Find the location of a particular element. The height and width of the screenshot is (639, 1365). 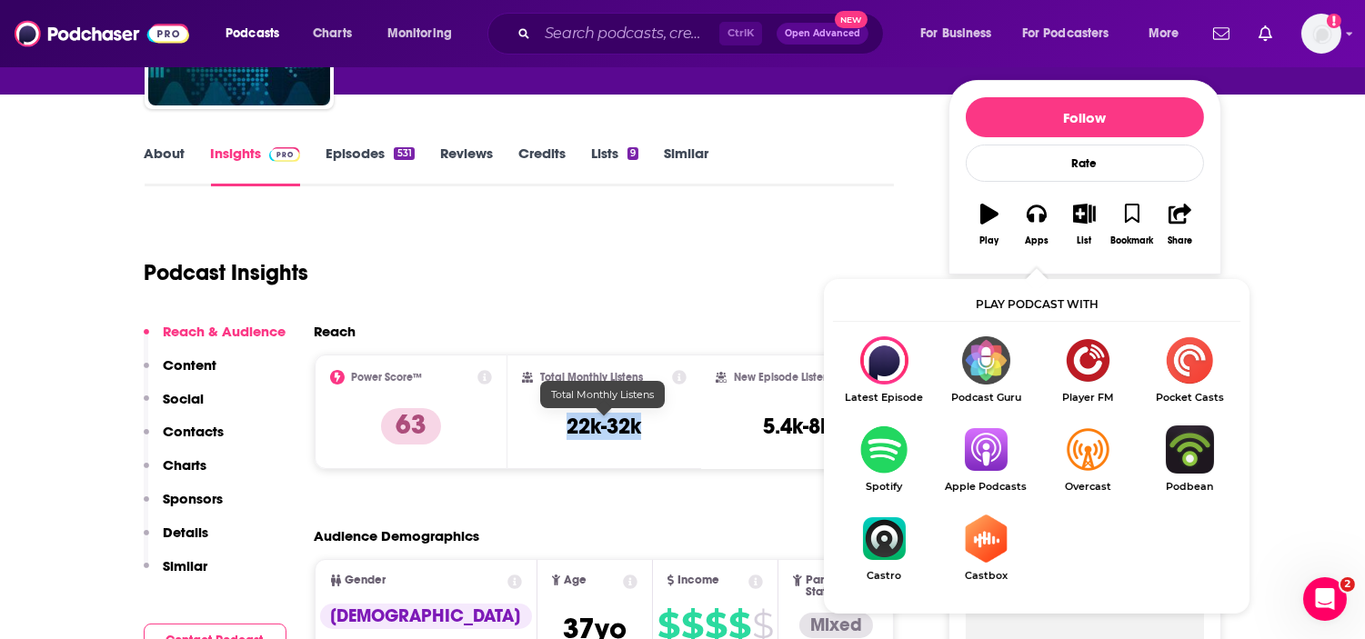

span: Apple Podcasts is located at coordinates (986, 487).